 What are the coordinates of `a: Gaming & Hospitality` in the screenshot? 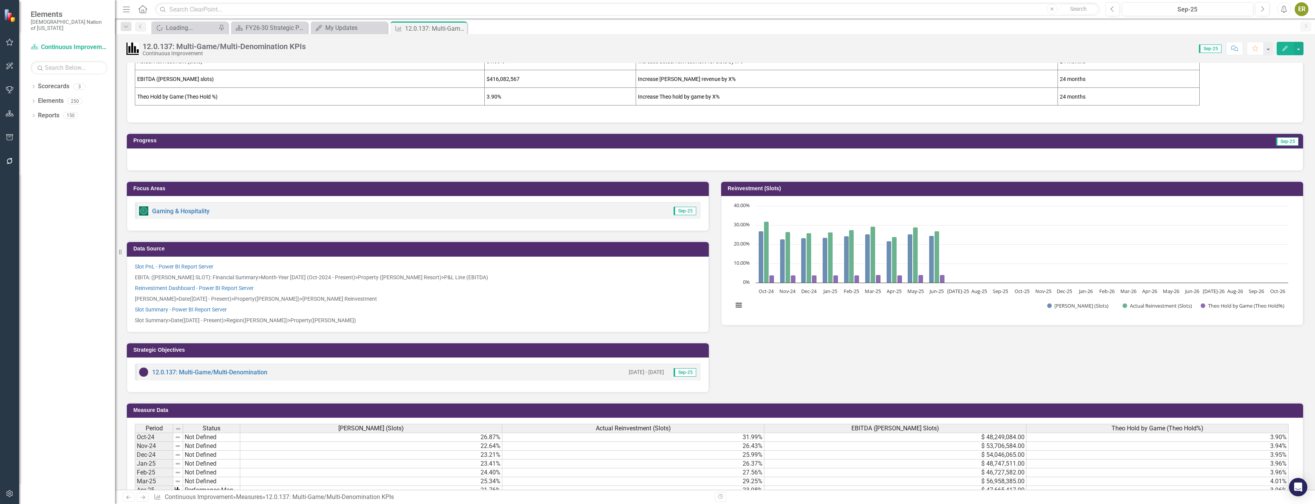 It's located at (181, 211).